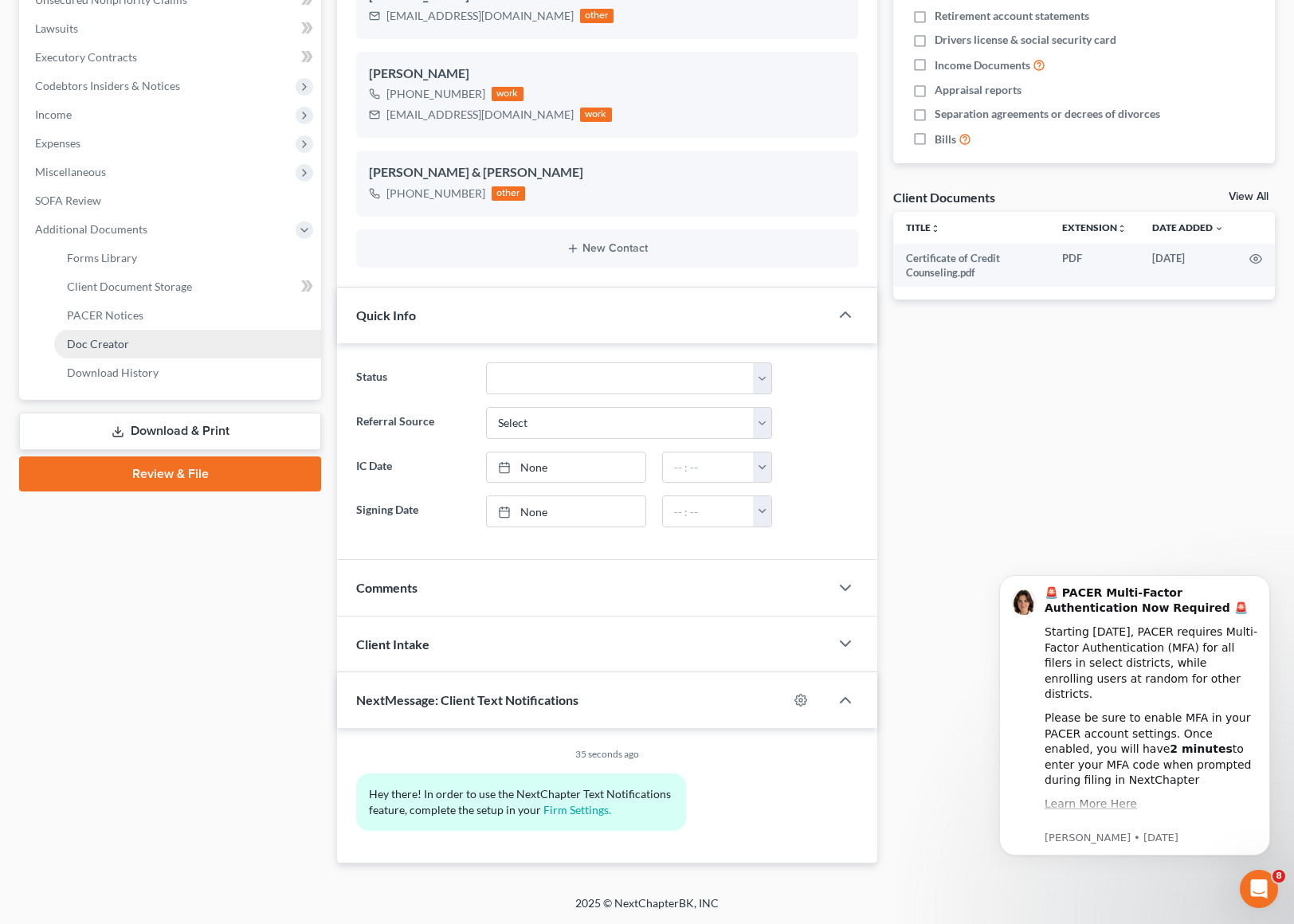  I want to click on div: Please be sure to enable MFA in your PACER account settings. Once enabled, you will have to enter..., so click(176, 198).